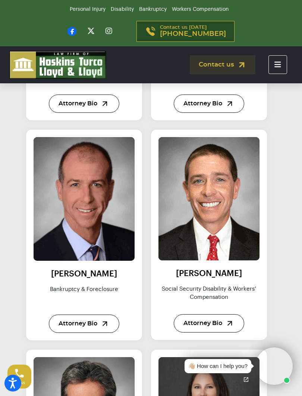 The image size is (302, 396). What do you see at coordinates (153, 9) in the screenshot?
I see `a: Bankruptcy` at bounding box center [153, 9].